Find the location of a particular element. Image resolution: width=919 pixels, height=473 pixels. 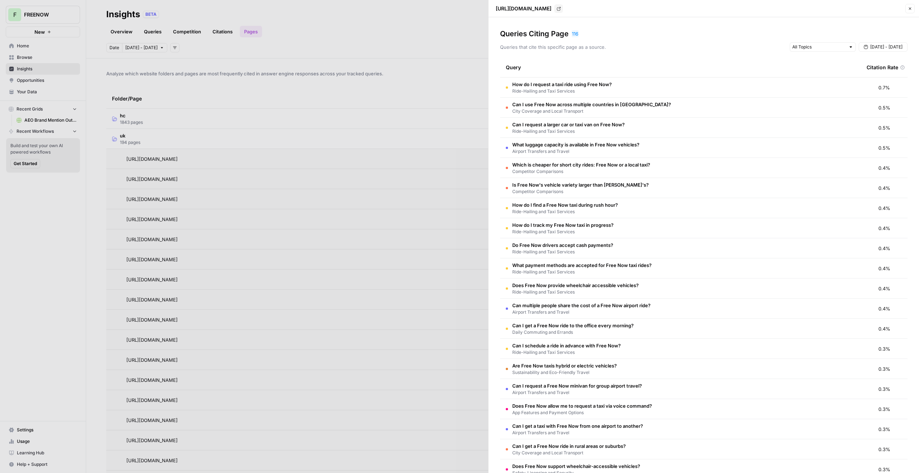

h3: Queries Citing Page is located at coordinates (534, 34).